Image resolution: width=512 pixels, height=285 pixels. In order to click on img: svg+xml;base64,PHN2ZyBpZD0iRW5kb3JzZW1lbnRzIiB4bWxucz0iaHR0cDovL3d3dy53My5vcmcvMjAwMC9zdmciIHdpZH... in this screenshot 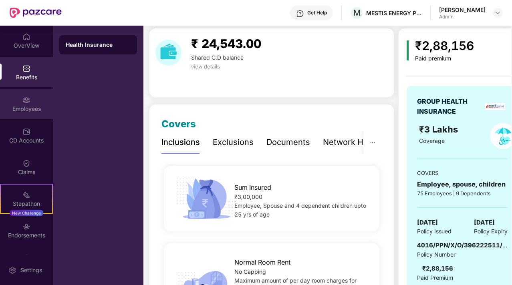, I will do `click(26, 227)`.